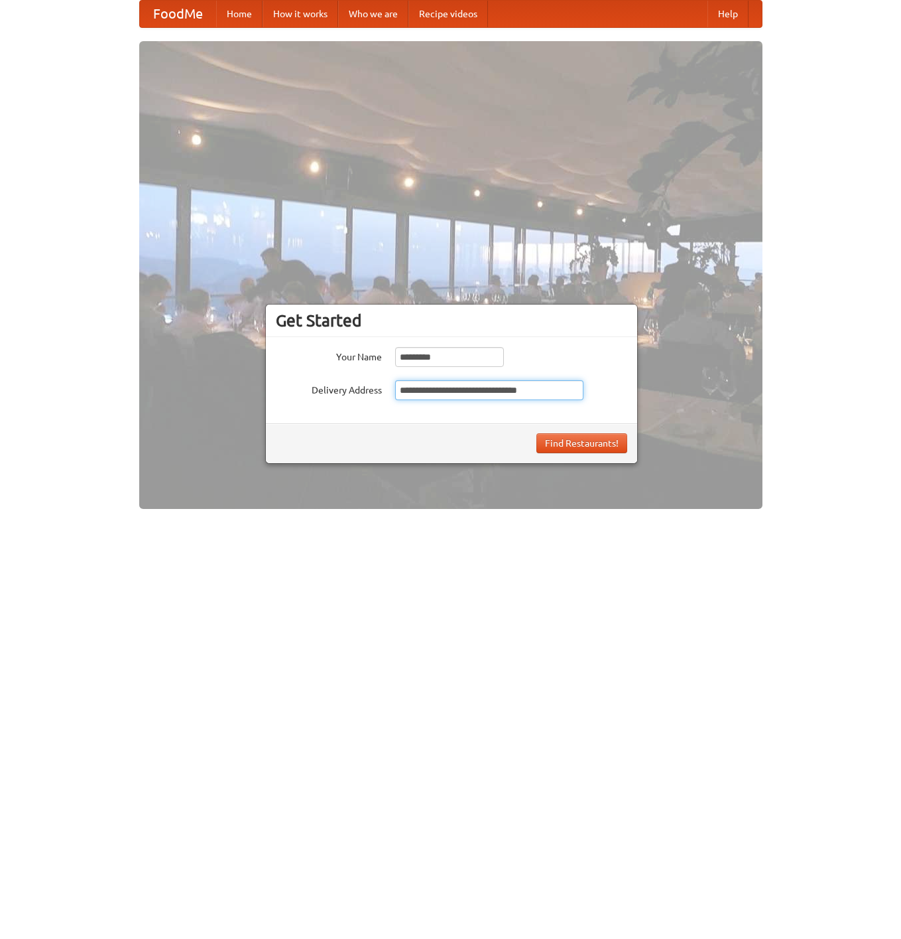  I want to click on a: FoodMe, so click(178, 14).